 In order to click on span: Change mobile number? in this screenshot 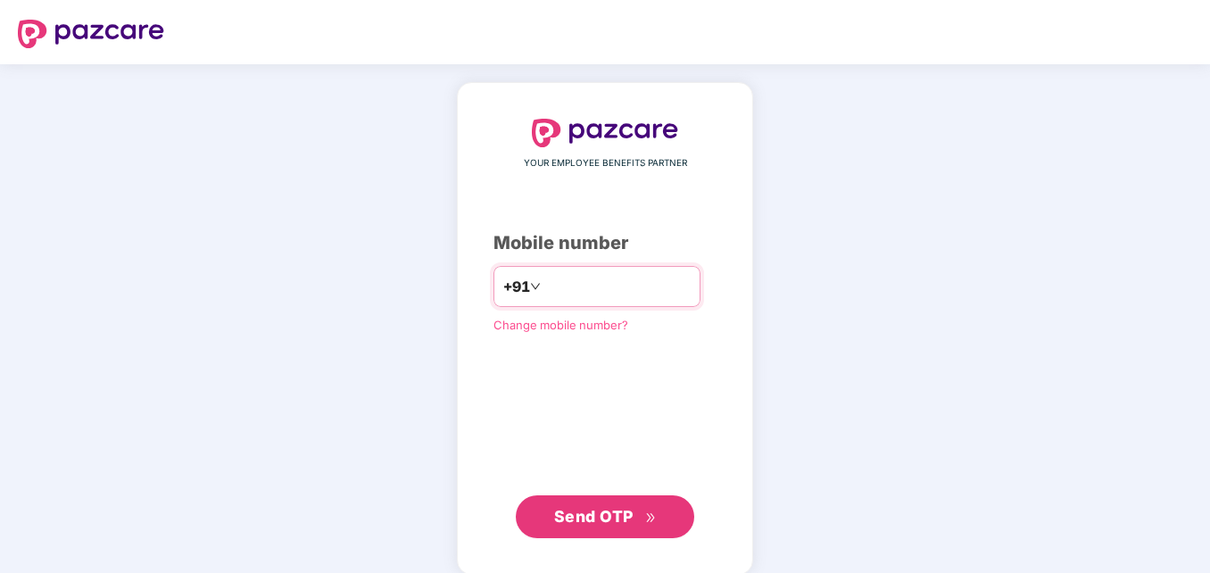, I will do `click(560, 325)`.